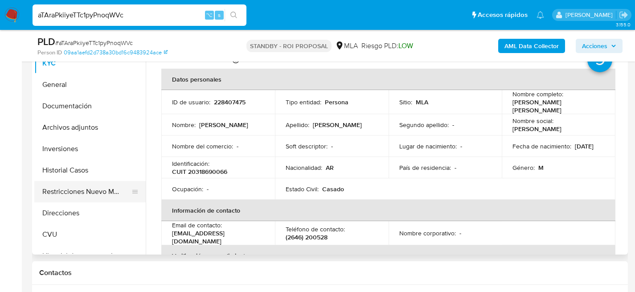 The height and width of the screenshot is (292, 635). What do you see at coordinates (531, 46) in the screenshot?
I see `button: AML Data Collector` at bounding box center [531, 46].